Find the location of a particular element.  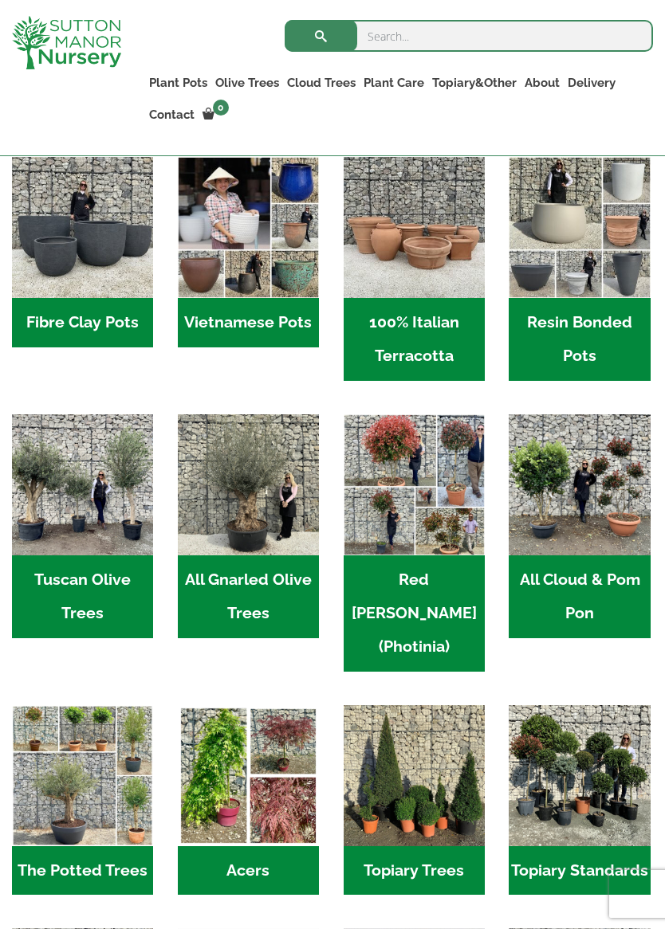

a: Visit product category All Gnarled Olive Trees is located at coordinates (248, 526).